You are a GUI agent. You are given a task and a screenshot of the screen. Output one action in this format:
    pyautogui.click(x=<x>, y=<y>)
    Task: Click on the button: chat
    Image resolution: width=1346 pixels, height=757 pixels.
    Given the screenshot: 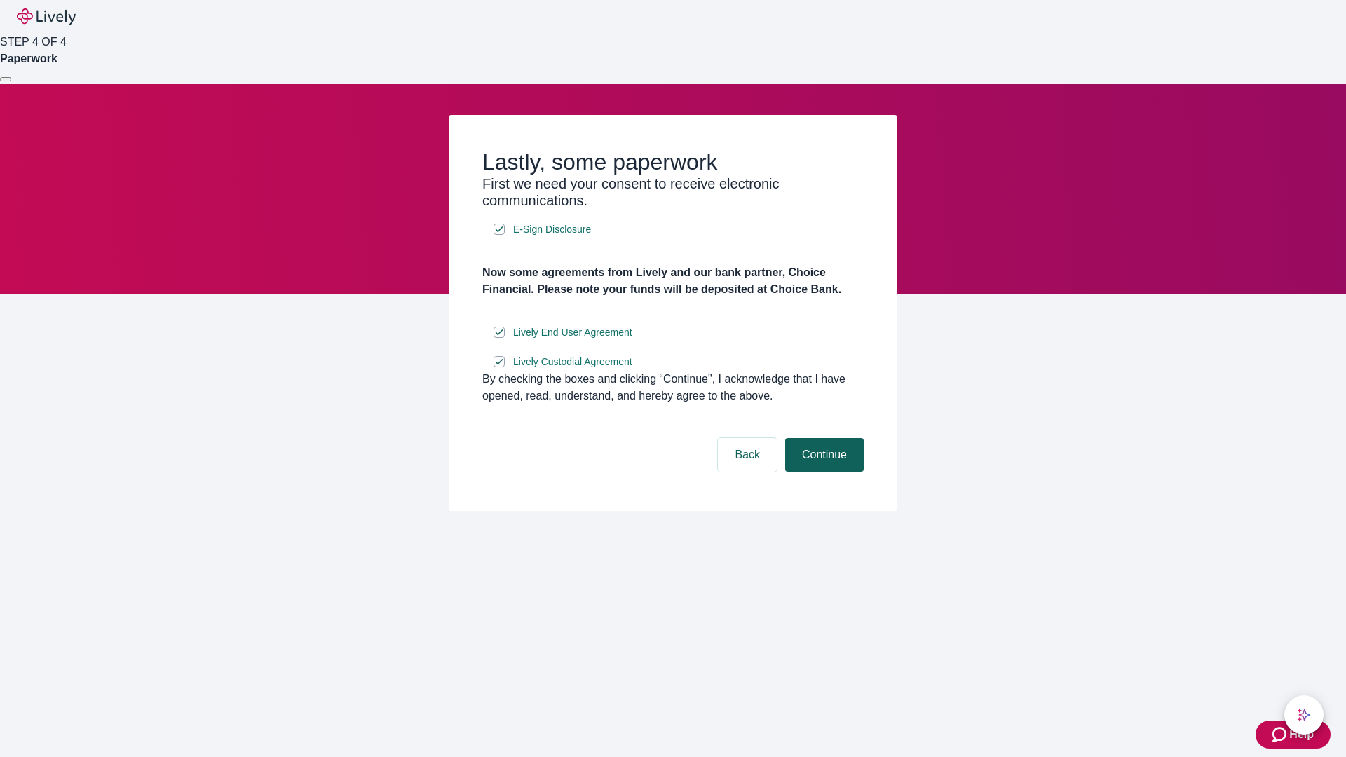 What is the action you would take?
    pyautogui.click(x=1303, y=715)
    